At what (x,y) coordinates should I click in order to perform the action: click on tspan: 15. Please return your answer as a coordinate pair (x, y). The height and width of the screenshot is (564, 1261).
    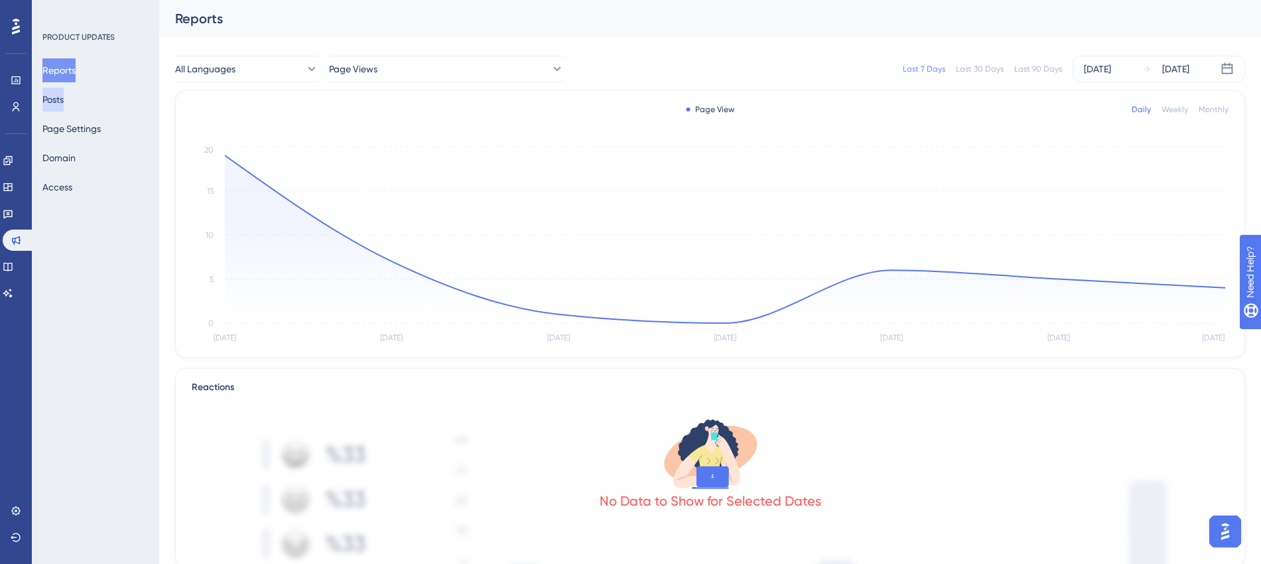
    Looking at the image, I should click on (210, 191).